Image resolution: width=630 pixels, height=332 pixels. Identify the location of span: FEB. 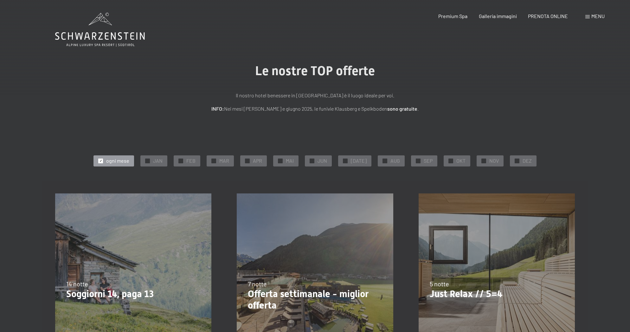
(191, 161).